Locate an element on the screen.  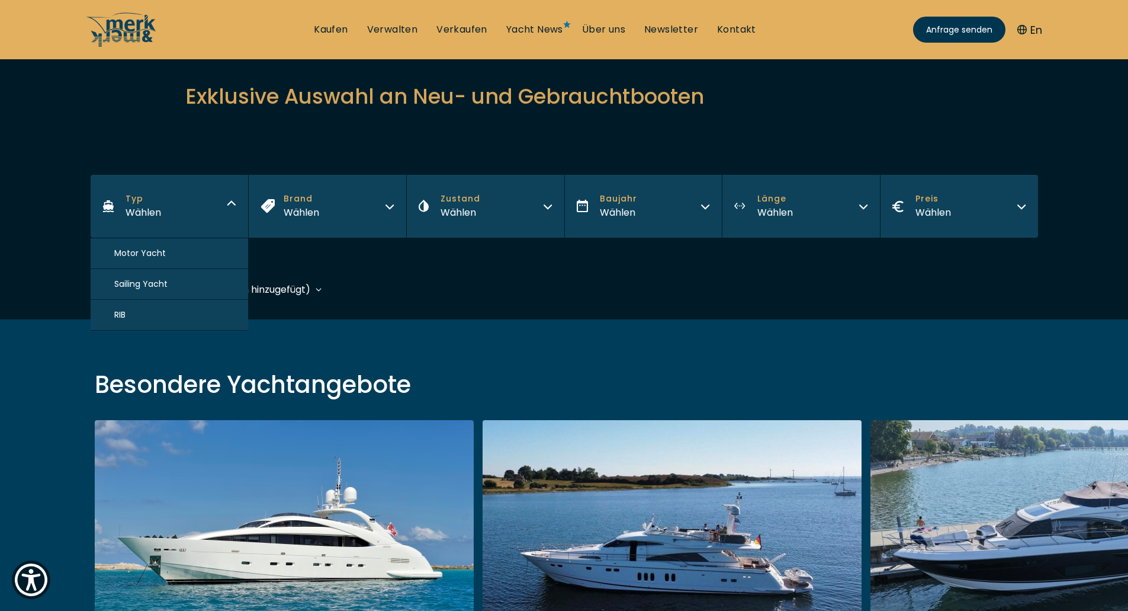
button: En is located at coordinates (1030, 30).